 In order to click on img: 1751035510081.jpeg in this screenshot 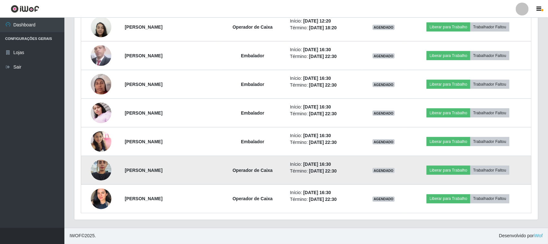, I will do `click(101, 141)`.